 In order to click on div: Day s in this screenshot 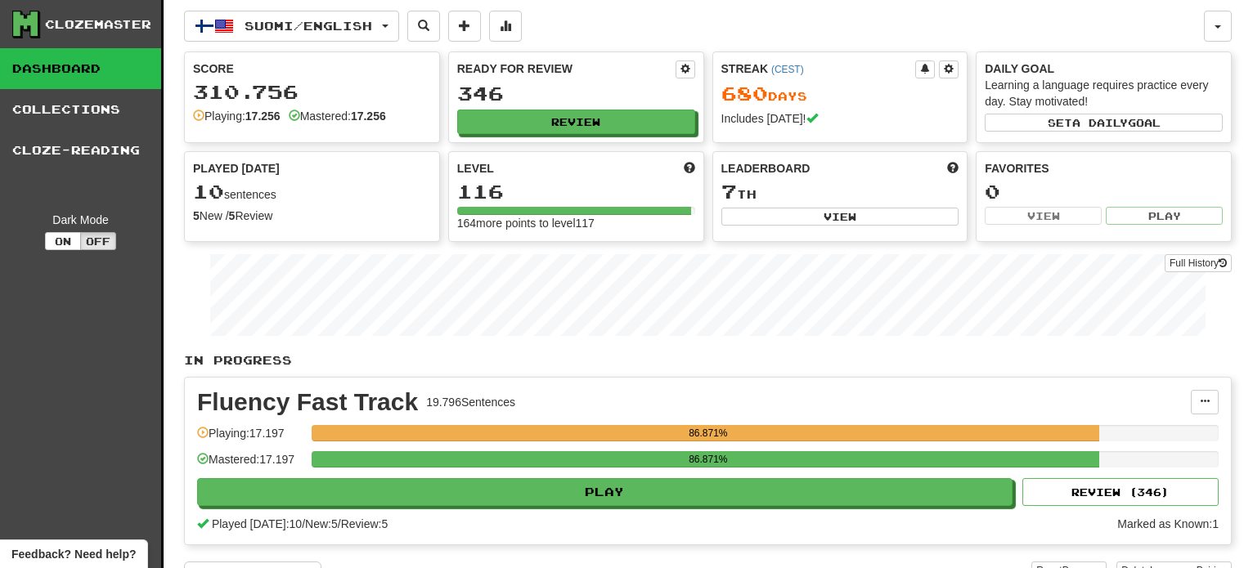, I will do `click(840, 94)`.